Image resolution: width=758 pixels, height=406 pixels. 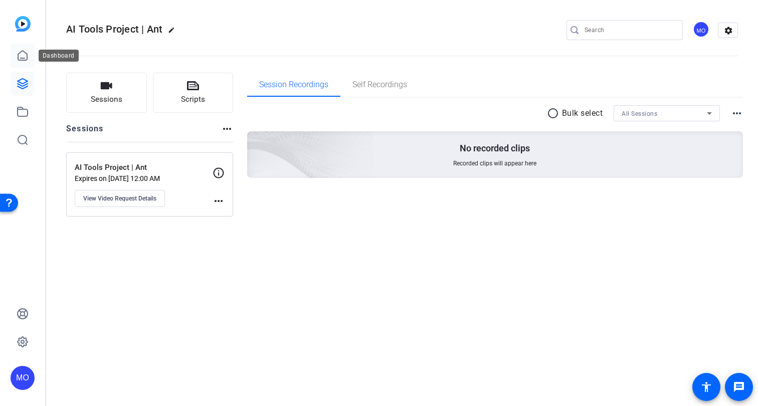 What do you see at coordinates (174, 33) in the screenshot?
I see `mat-icon: edit` at bounding box center [174, 33].